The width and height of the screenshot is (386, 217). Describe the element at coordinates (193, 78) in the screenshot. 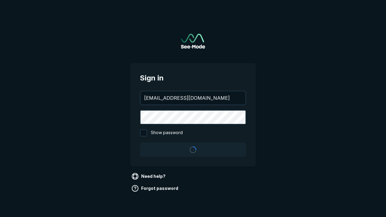

I see `span: Sign in` at that location.